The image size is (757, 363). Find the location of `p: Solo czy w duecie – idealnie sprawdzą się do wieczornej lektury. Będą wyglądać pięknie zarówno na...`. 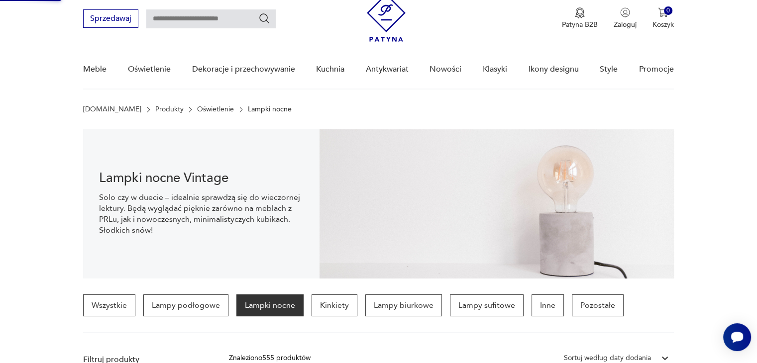

p: Solo czy w duecie – idealnie sprawdzą się do wieczornej lektury. Będą wyglądać pięknie zarówno na... is located at coordinates (201, 214).